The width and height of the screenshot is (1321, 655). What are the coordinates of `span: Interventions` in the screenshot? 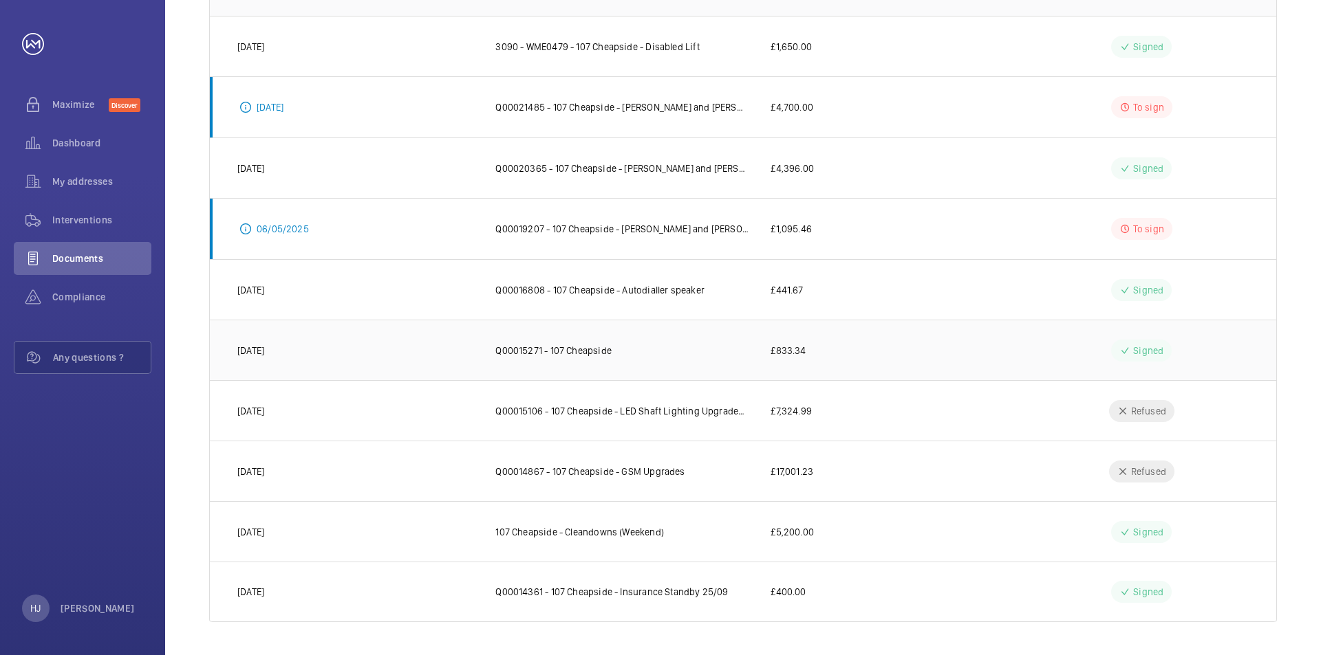 It's located at (102, 220).